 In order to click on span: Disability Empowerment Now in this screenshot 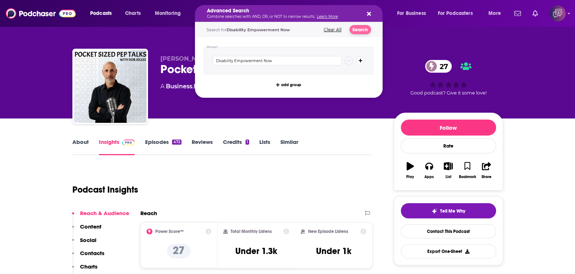, I will do `click(258, 30)`.